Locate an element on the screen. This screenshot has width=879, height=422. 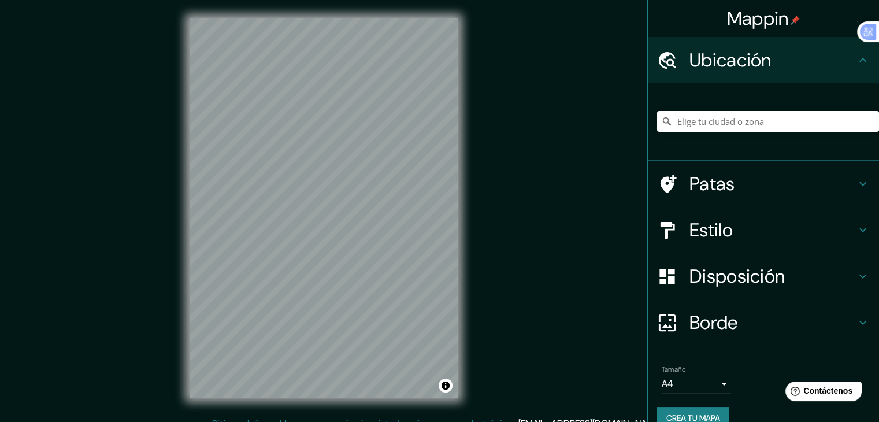
font: Contáctenos is located at coordinates (51, 14).